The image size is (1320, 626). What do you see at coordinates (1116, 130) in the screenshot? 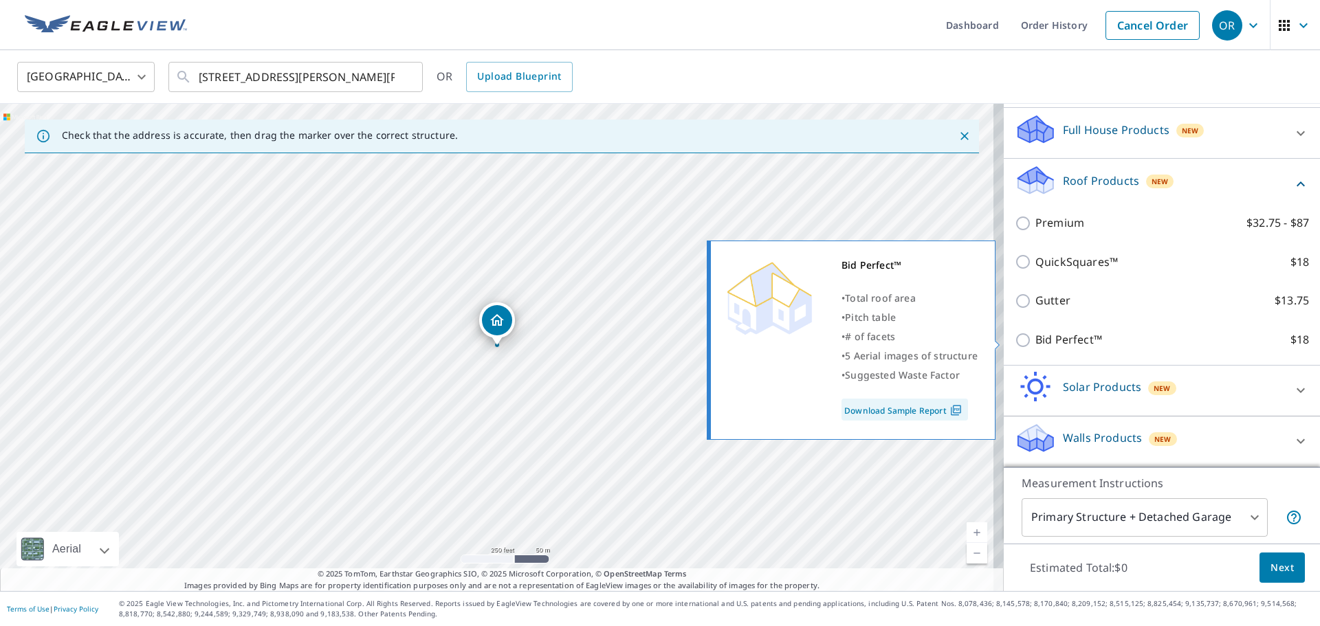
I see `p: Full House Products` at bounding box center [1116, 130].